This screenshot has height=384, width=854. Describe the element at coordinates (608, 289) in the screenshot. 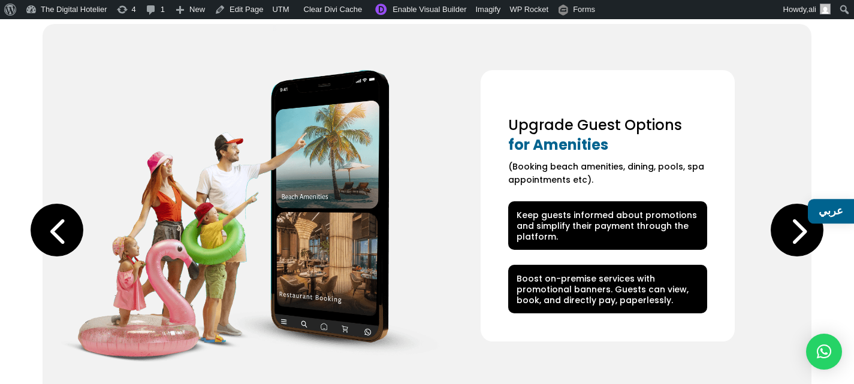

I see `p: Boost on-premise services with promotional banners. Guests can view, book, and directly pay, pape...` at that location.